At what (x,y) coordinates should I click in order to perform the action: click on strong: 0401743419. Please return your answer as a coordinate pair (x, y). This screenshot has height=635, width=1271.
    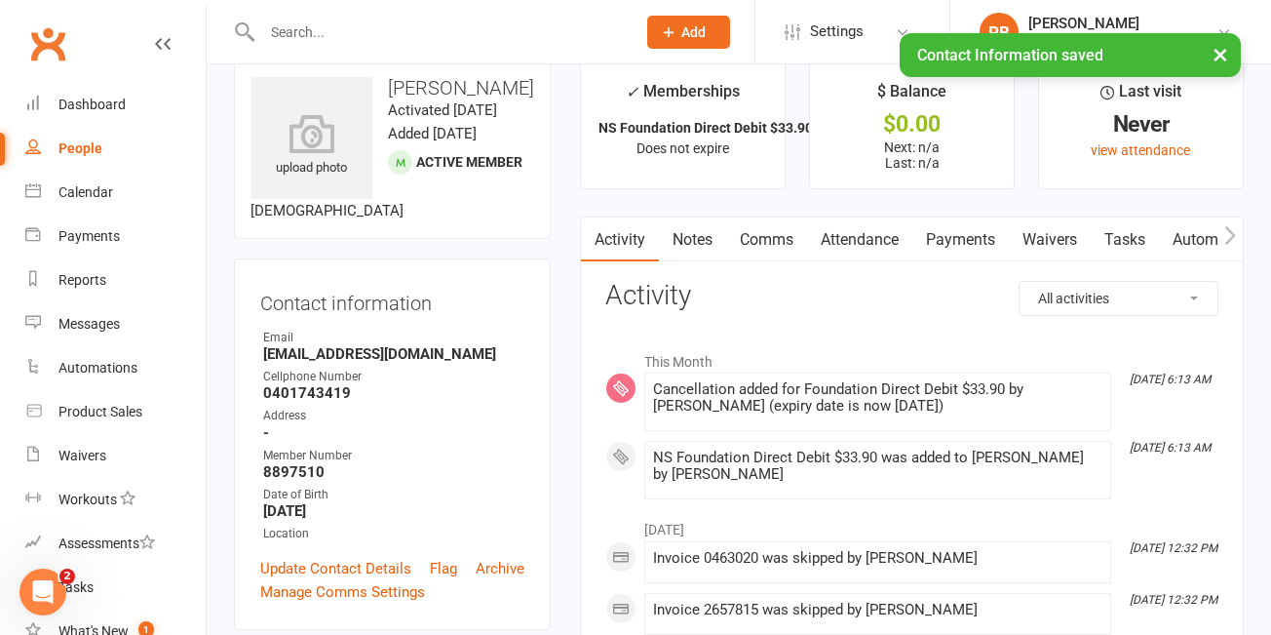
    Looking at the image, I should click on (394, 393).